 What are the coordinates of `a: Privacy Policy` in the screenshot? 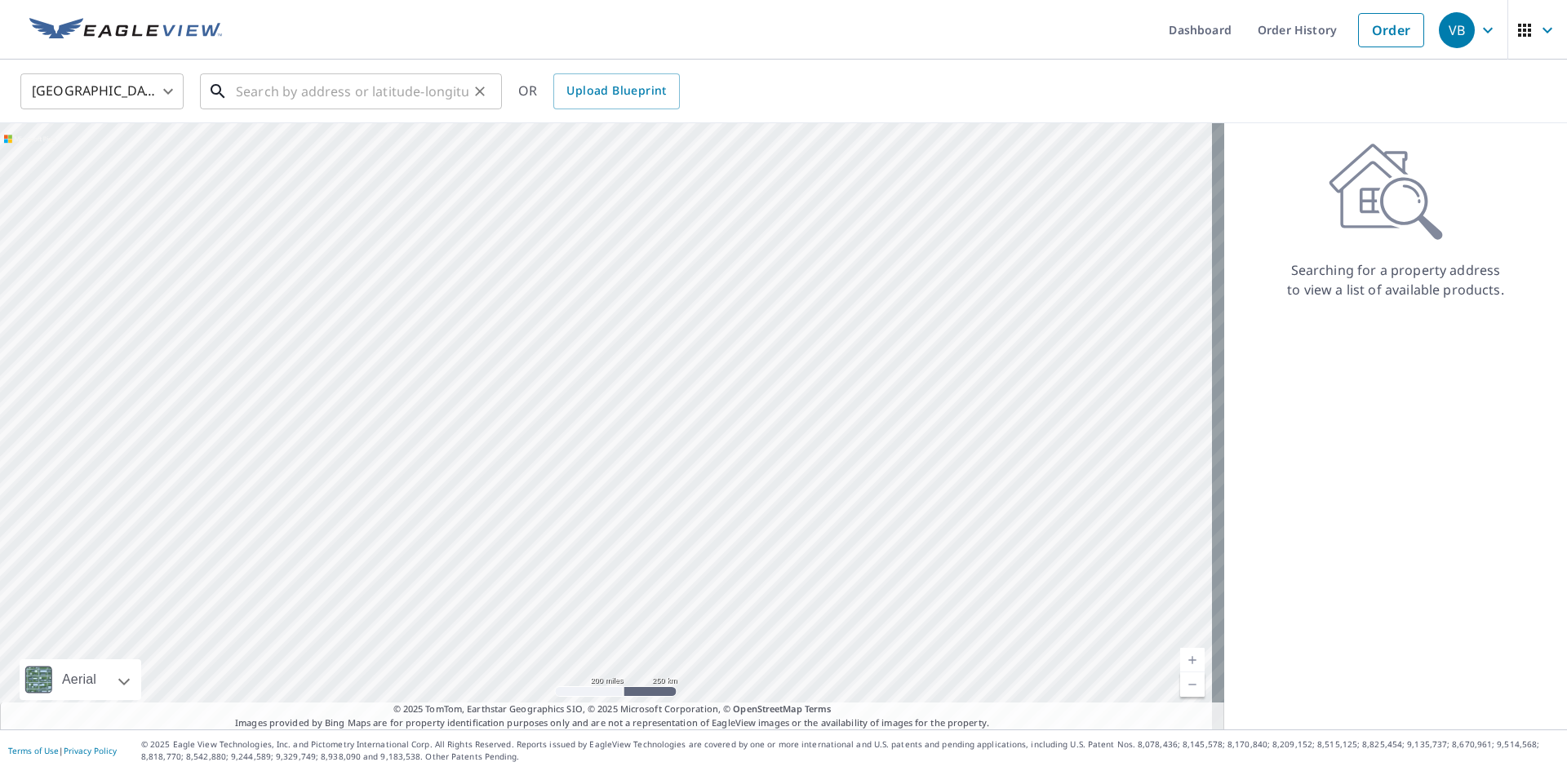 It's located at (90, 751).